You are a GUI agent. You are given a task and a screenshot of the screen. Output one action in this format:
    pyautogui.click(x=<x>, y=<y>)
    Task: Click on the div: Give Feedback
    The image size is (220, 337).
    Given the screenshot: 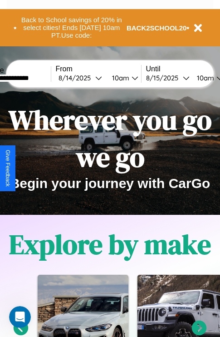 What is the action you would take?
    pyautogui.click(x=8, y=168)
    